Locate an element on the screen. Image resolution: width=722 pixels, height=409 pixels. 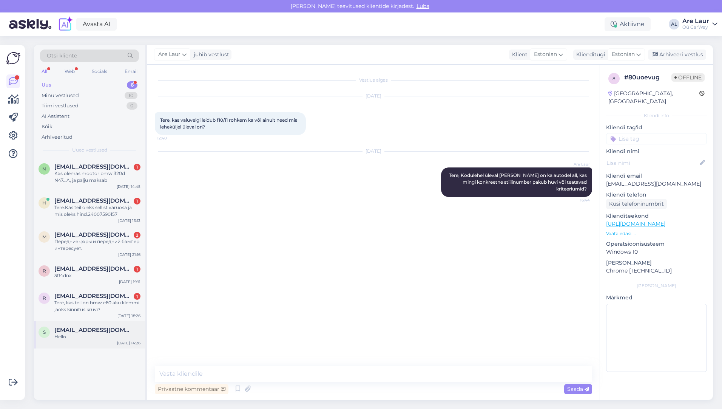
span: 16:44 is located at coordinates (576, 200).